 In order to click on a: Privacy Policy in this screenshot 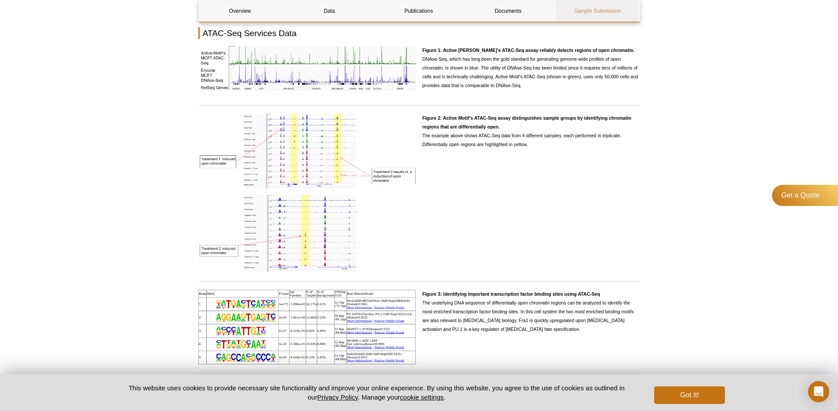, I will do `click(337, 397)`.